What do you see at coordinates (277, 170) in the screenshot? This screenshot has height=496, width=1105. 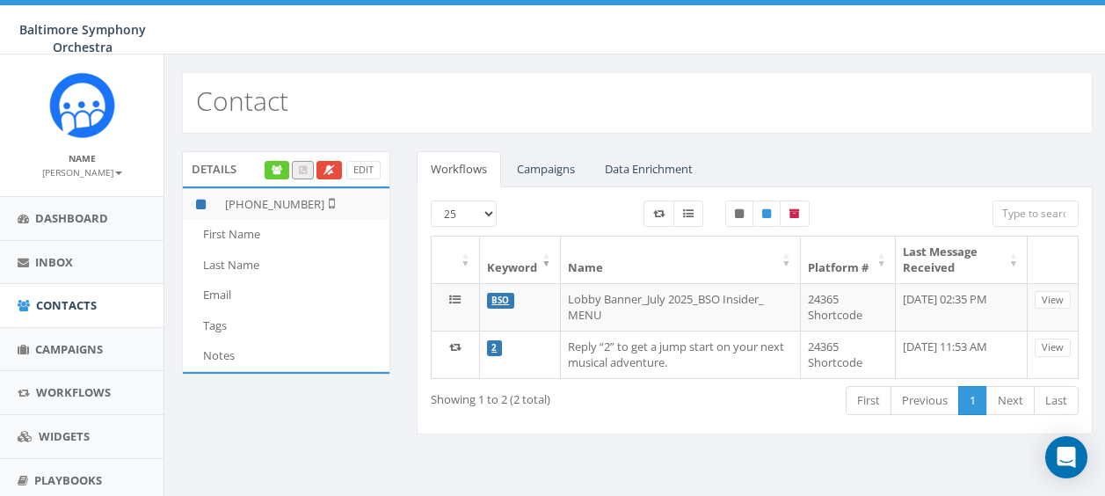 I see `a: Enrich Contact` at bounding box center [277, 170].